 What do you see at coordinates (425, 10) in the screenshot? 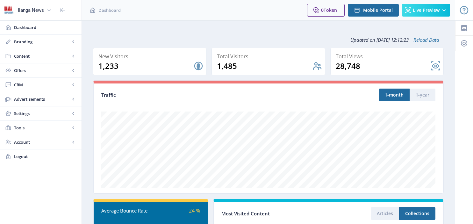
I see `button: Live Preview` at bounding box center [425, 10].